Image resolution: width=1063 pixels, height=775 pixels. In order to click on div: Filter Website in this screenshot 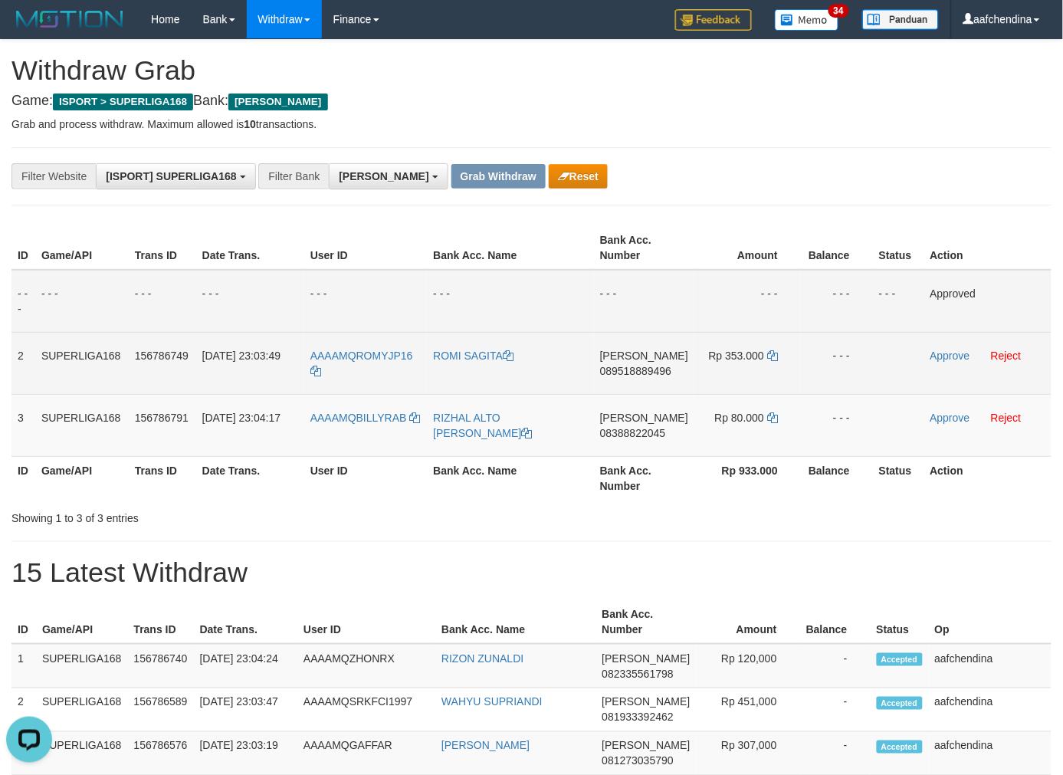, I will do `click(54, 176)`.